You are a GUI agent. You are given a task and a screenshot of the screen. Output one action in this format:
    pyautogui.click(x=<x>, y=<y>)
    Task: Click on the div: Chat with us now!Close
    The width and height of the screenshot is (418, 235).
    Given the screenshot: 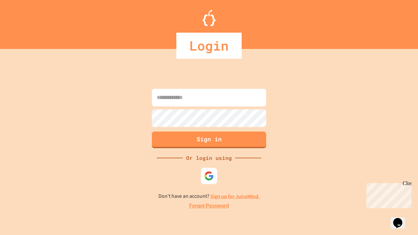 What is the action you would take?
    pyautogui.click(x=24, y=22)
    